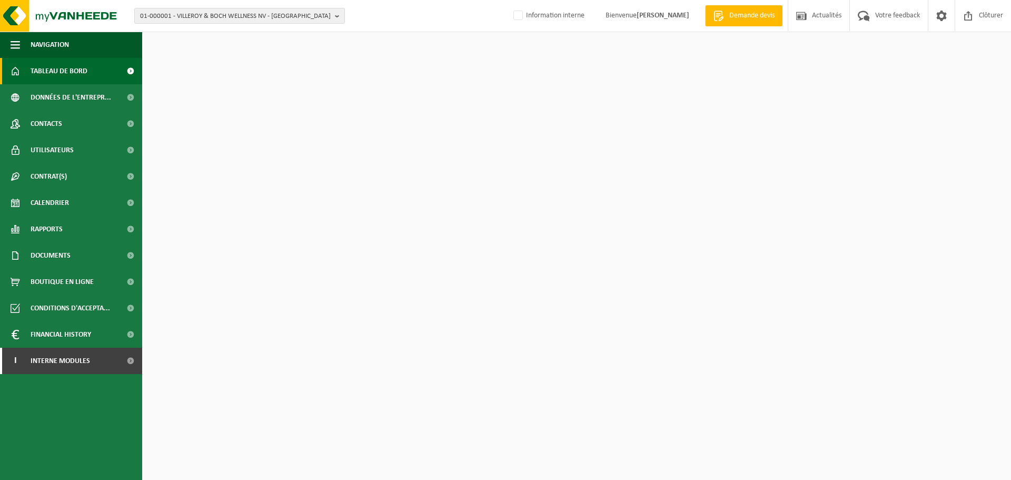 This screenshot has height=480, width=1011. I want to click on span: Tableau de bord, so click(59, 71).